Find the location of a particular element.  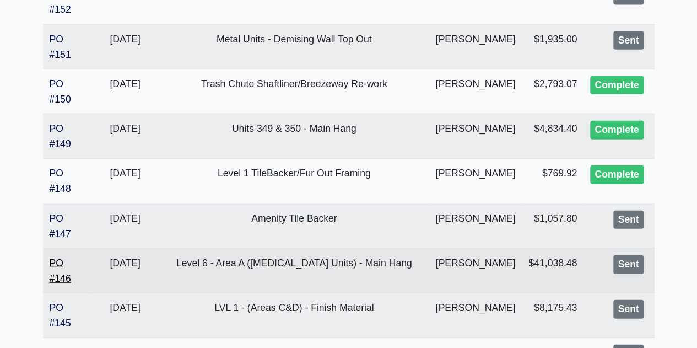

td: $1,057.80 is located at coordinates (553, 225).